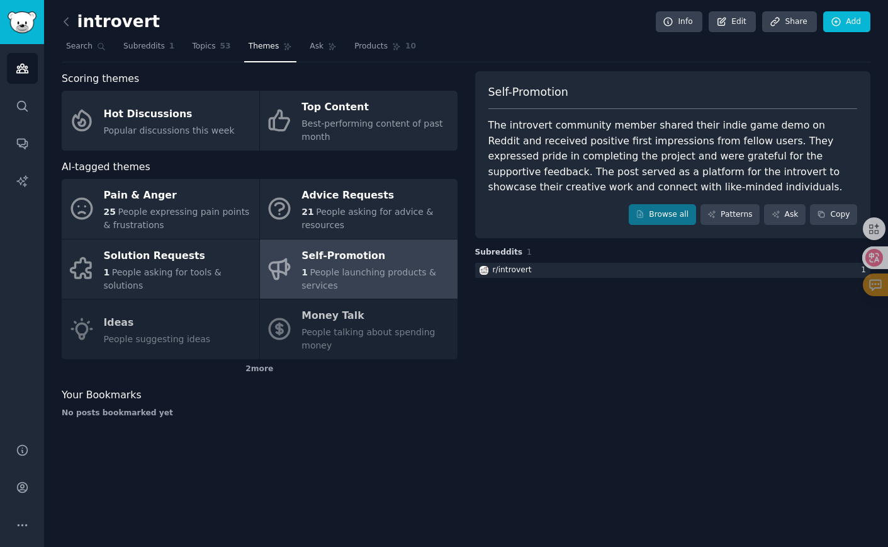  Describe the element at coordinates (376, 196) in the screenshot. I see `div: Advice Requests` at that location.